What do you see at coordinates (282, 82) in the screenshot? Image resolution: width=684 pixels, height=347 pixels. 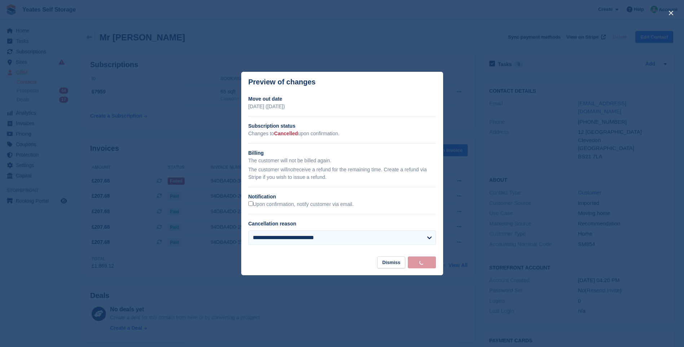 I see `p: Preview of changes` at bounding box center [282, 82].